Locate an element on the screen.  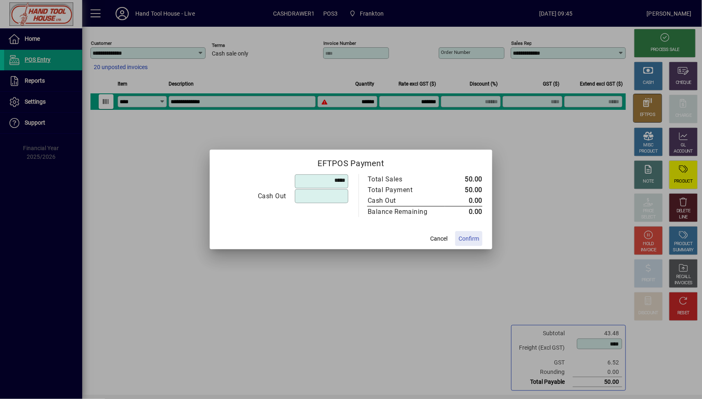
button: Cancel is located at coordinates (439, 238).